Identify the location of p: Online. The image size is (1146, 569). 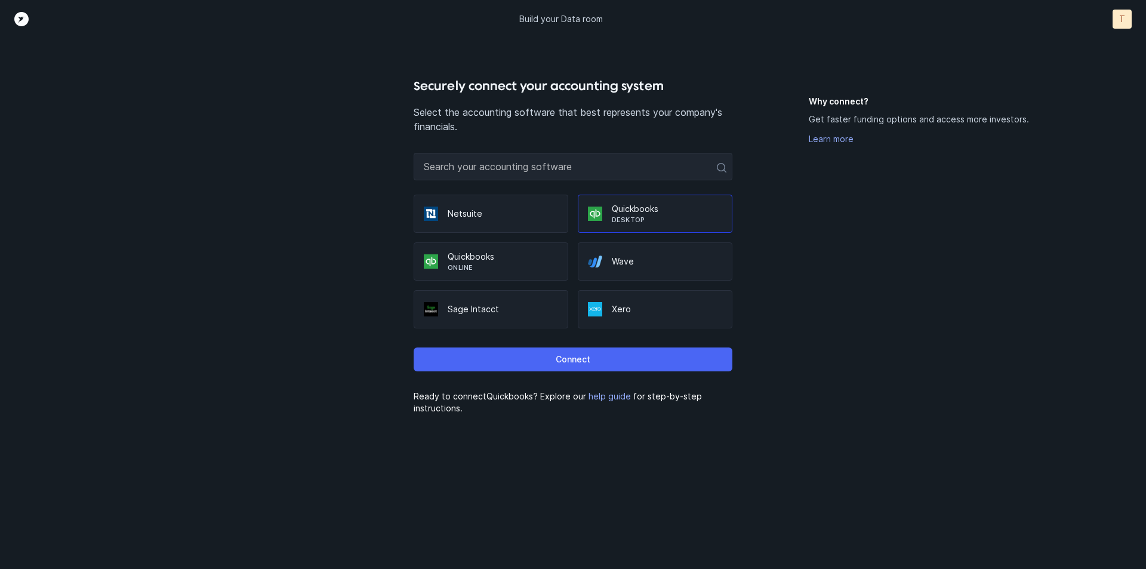
(503, 268).